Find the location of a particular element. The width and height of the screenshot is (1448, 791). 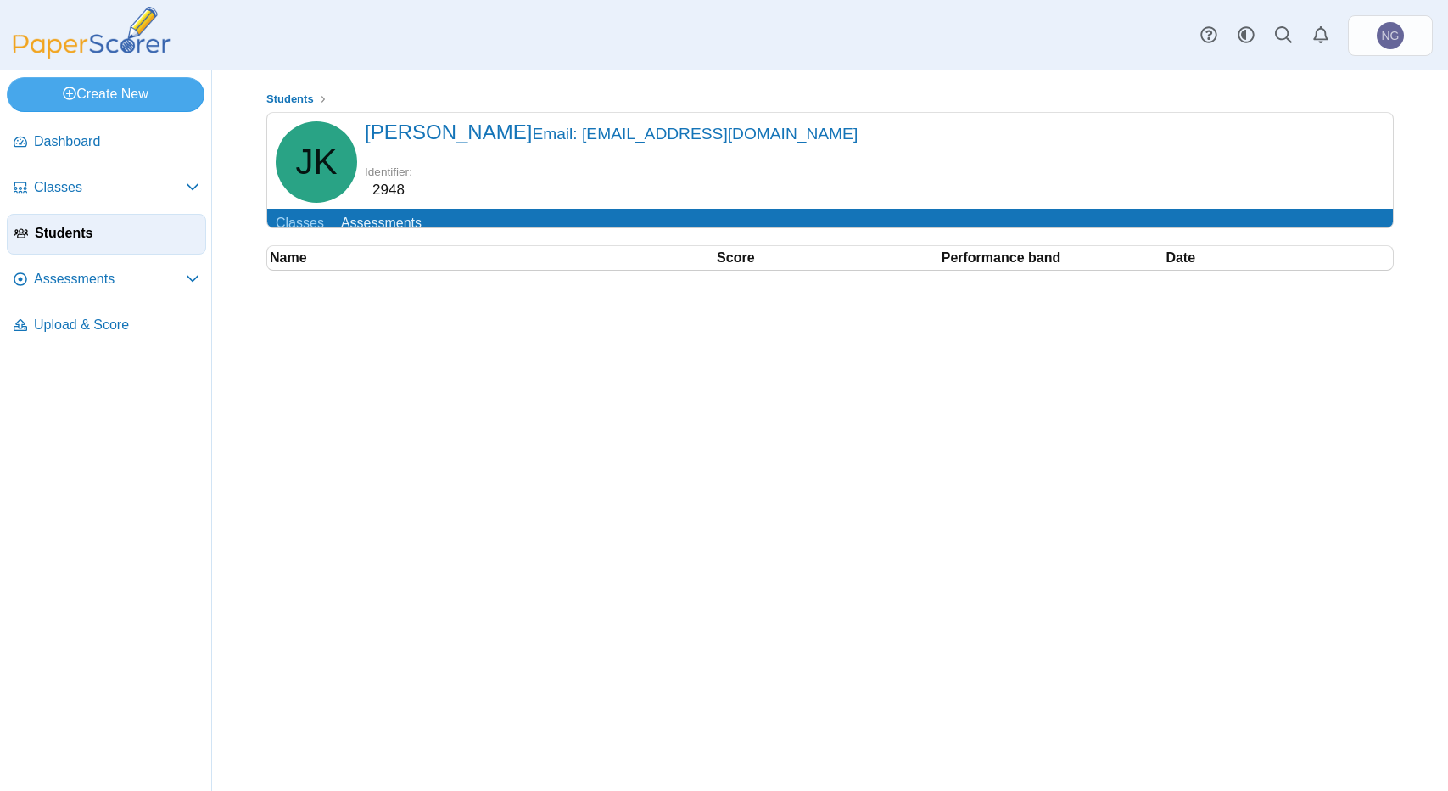

span: Upload & Score is located at coordinates (116, 325).